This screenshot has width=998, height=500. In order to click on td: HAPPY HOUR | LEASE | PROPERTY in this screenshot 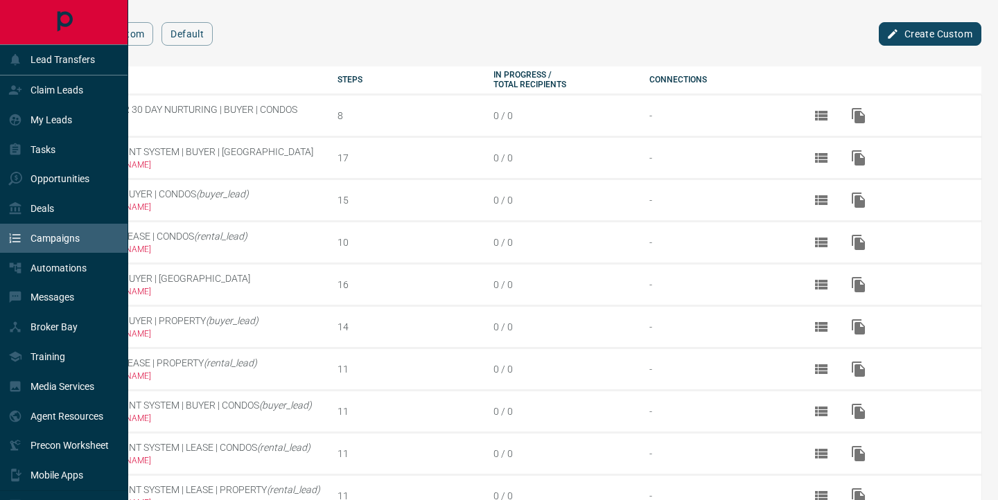, I will do `click(187, 369)`.